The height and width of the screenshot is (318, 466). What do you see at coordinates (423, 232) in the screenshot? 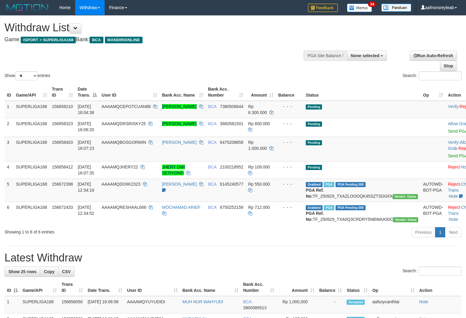
I see `a: Previous` at bounding box center [423, 232].